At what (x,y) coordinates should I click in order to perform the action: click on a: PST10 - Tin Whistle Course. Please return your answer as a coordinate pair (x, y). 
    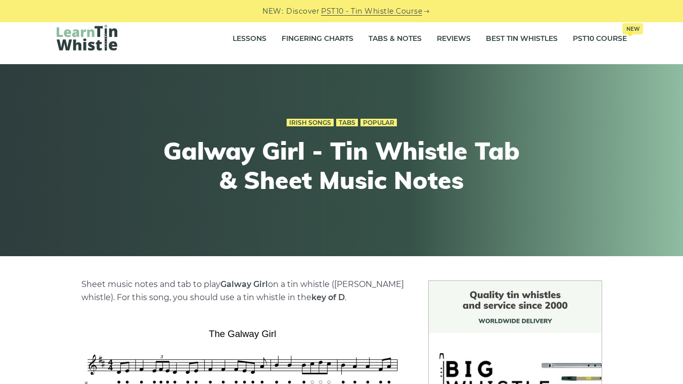
    Looking at the image, I should click on (372, 11).